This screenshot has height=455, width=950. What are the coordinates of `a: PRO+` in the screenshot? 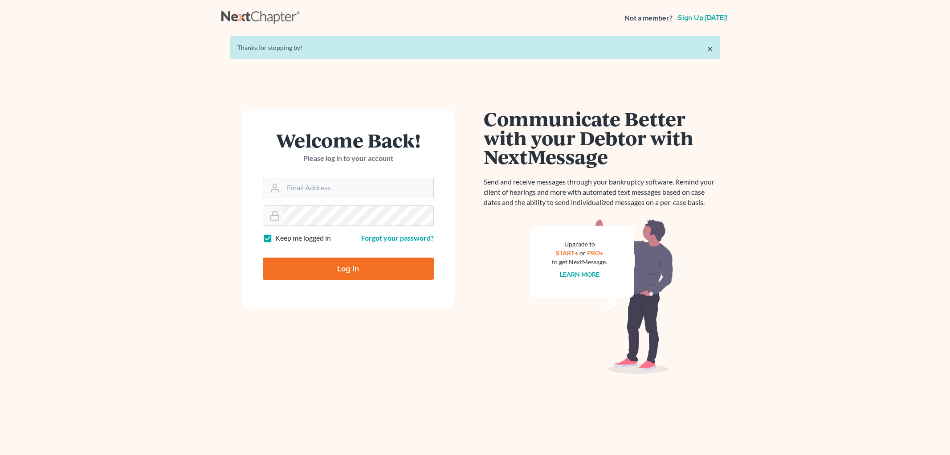 It's located at (595, 253).